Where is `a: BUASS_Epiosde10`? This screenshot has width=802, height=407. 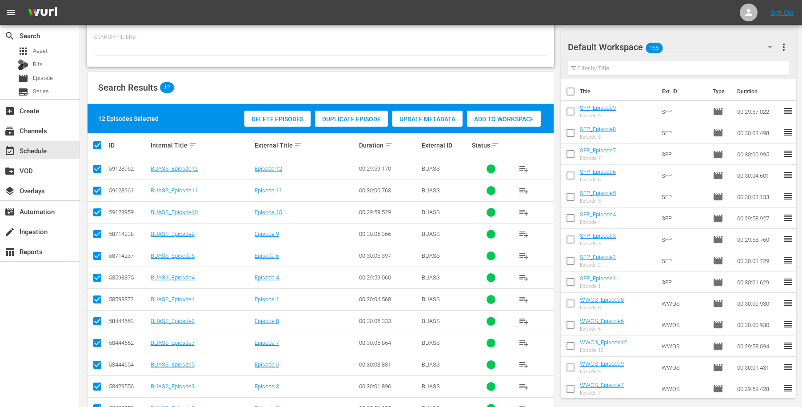 a: BUASS_Epiosde10 is located at coordinates (174, 212).